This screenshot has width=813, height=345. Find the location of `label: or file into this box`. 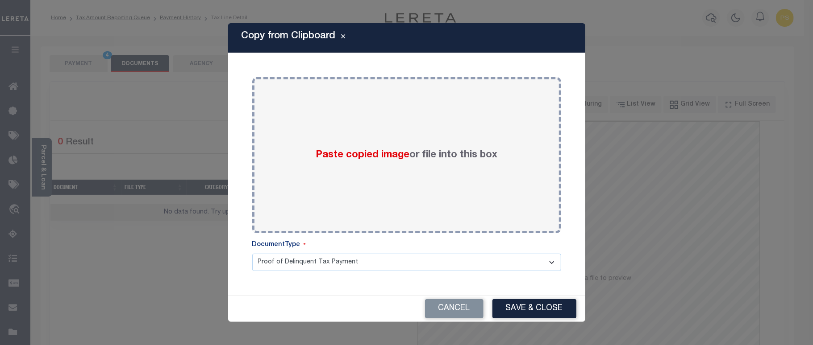

label: or file into this box is located at coordinates (406, 155).